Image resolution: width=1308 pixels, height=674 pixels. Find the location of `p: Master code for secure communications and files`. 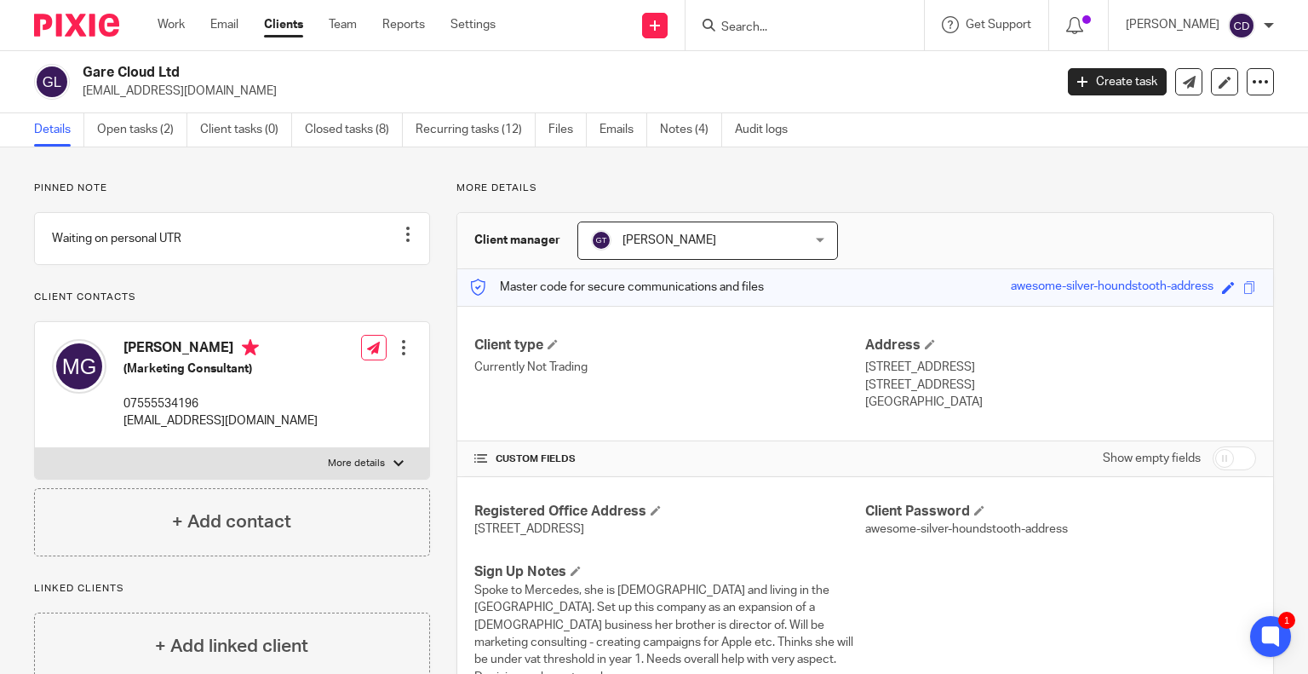

p: Master code for secure communications and files is located at coordinates (617, 287).